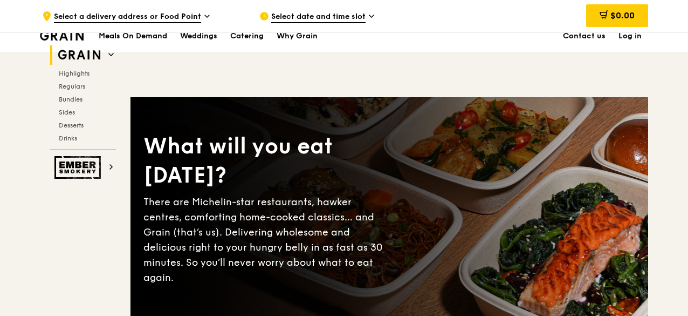 The image size is (688, 316). I want to click on span: Select a delivery address or Food Point, so click(127, 17).